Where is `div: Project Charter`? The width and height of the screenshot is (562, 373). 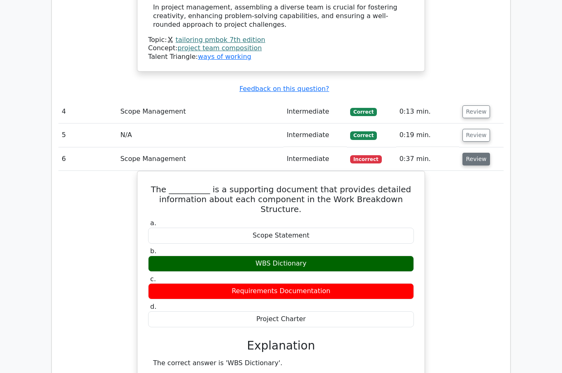 div: Project Charter is located at coordinates (281, 319).